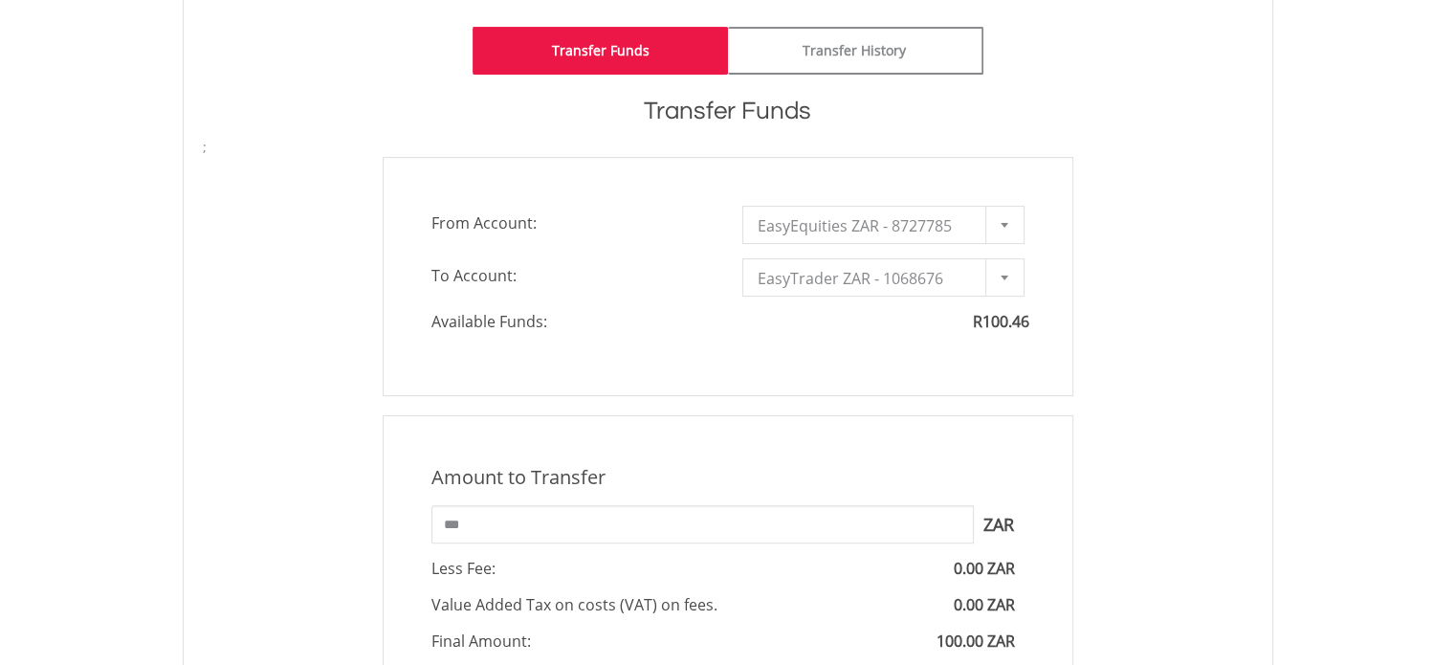  What do you see at coordinates (481, 641) in the screenshot?
I see `span: Final Amount:` at bounding box center [481, 641].